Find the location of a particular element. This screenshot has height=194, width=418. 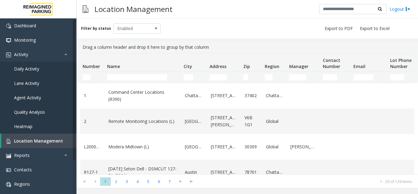

a: V6B 1G1 is located at coordinates (252, 121).